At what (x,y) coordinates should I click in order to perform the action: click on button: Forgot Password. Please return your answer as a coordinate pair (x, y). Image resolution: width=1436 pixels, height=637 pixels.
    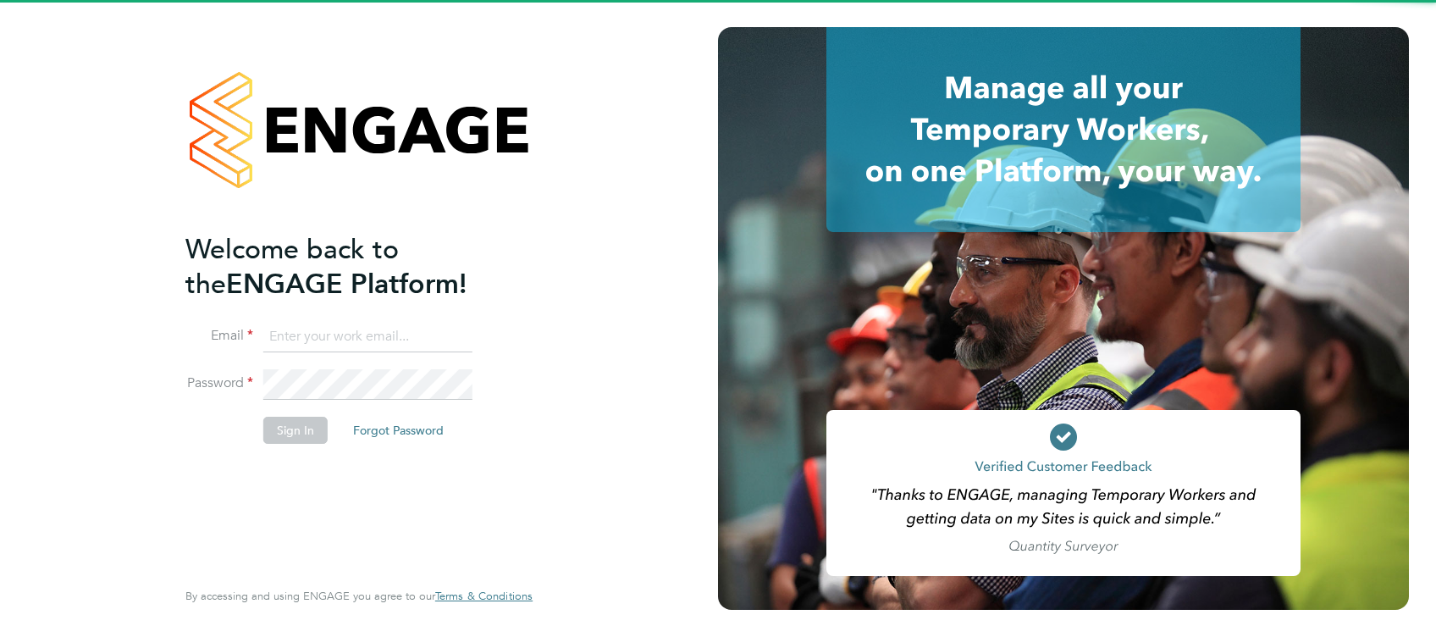
    Looking at the image, I should click on (398, 430).